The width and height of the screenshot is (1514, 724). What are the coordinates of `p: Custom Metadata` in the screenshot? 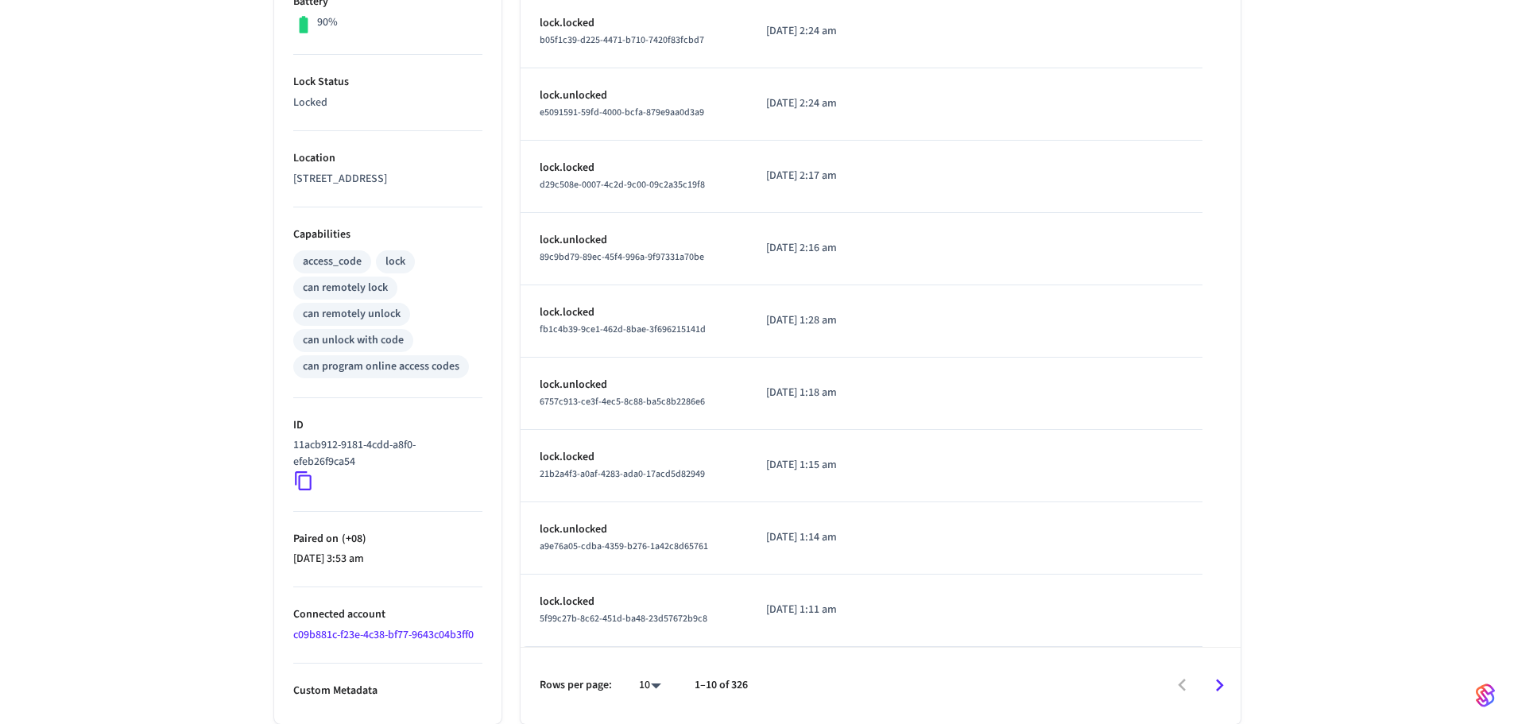 It's located at (388, 691).